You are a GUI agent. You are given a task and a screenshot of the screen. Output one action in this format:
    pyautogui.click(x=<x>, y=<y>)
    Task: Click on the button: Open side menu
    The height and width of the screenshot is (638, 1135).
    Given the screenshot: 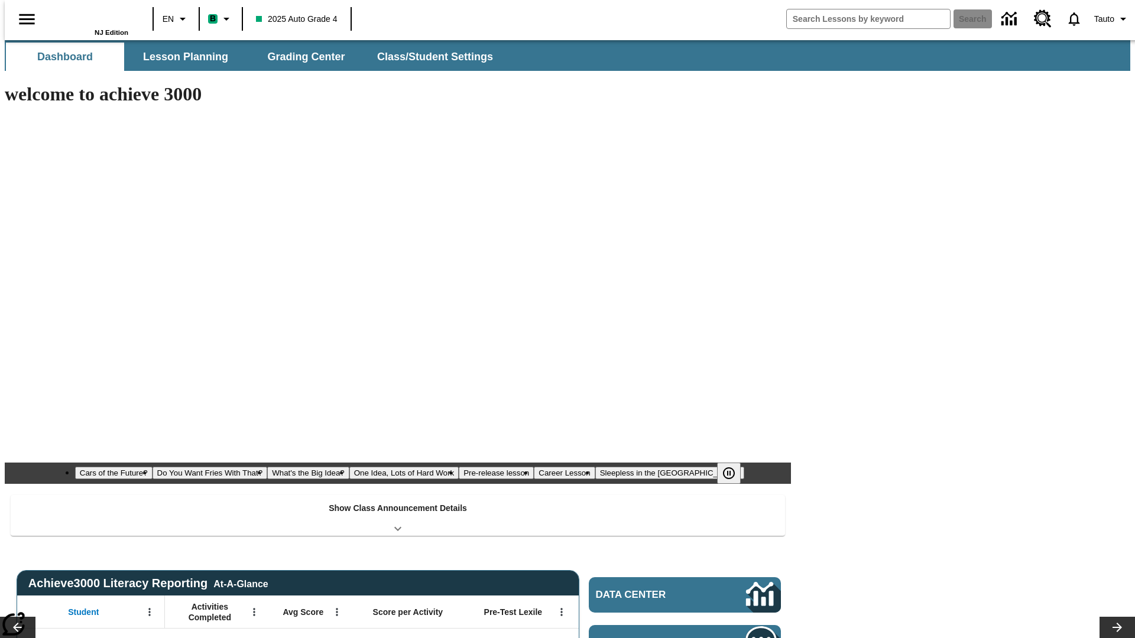 What is the action you would take?
    pyautogui.click(x=27, y=19)
    